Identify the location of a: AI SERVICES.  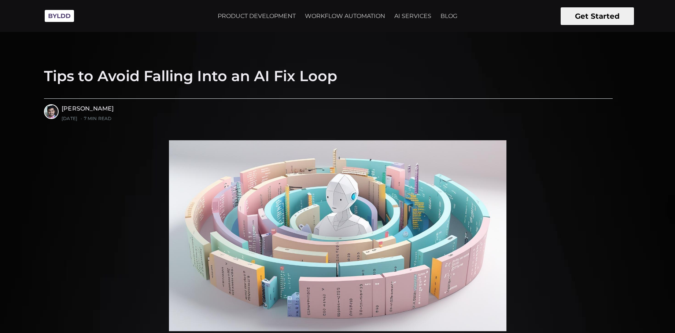
(413, 16).